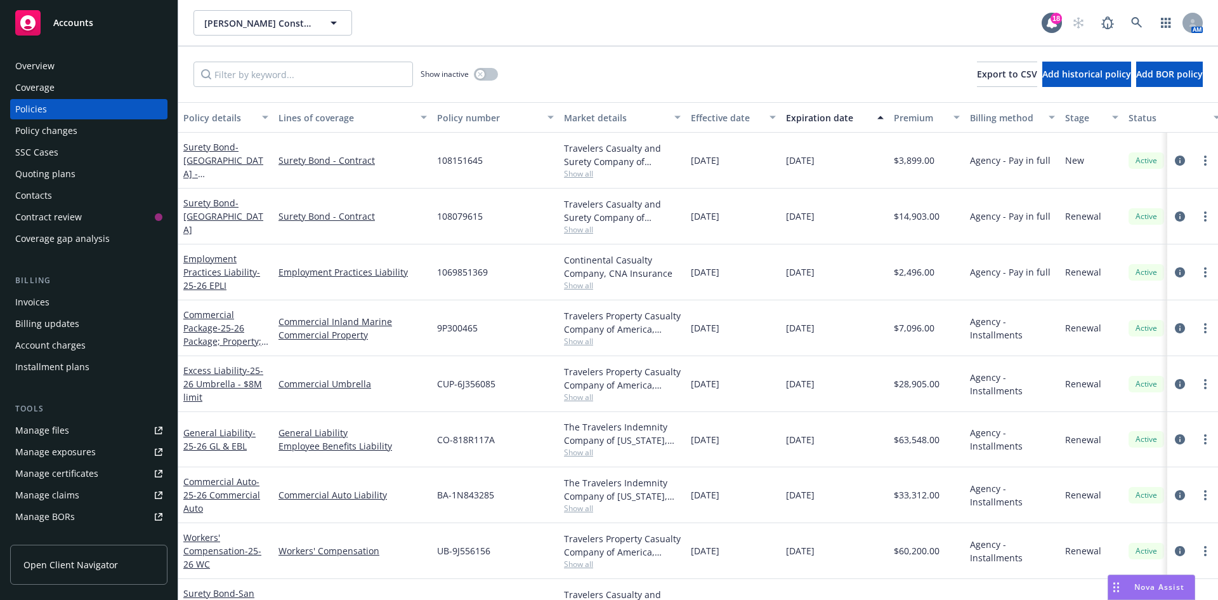 This screenshot has width=1218, height=600. I want to click on span: 1069851369, so click(463, 272).